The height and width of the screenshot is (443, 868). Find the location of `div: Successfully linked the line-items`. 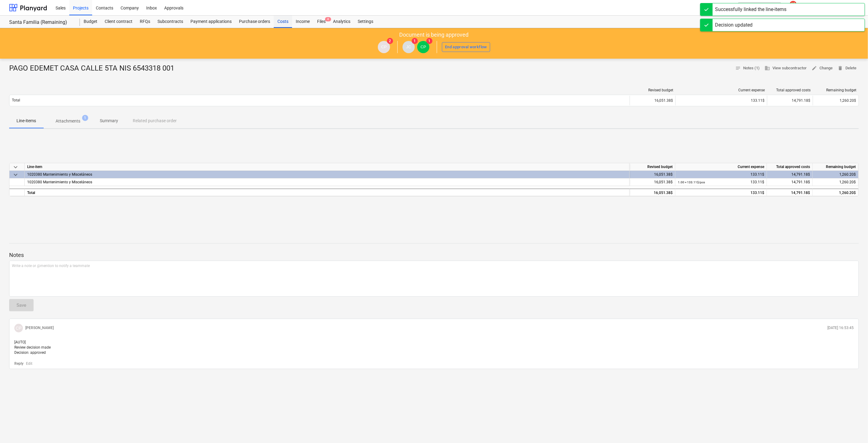

div: Successfully linked the line-items is located at coordinates (751, 9).